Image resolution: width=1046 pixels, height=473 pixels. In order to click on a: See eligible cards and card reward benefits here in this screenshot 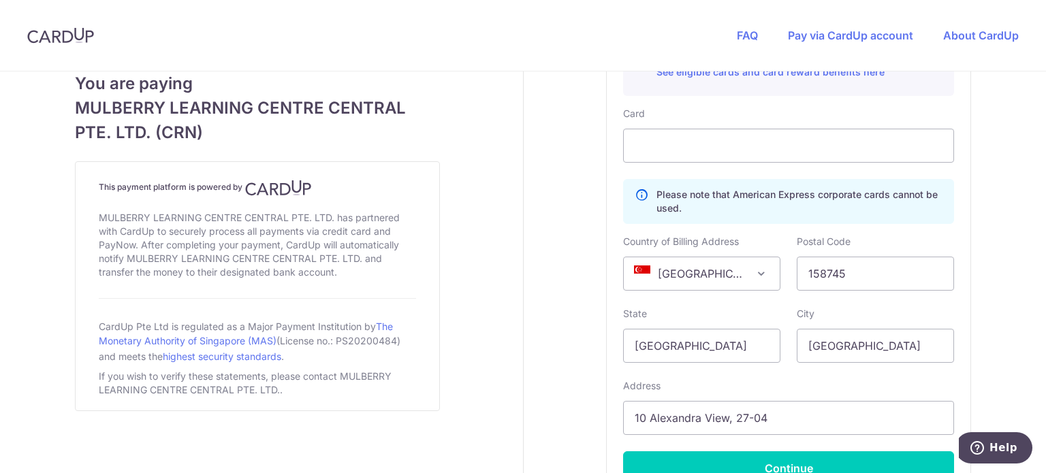, I will do `click(770, 71)`.